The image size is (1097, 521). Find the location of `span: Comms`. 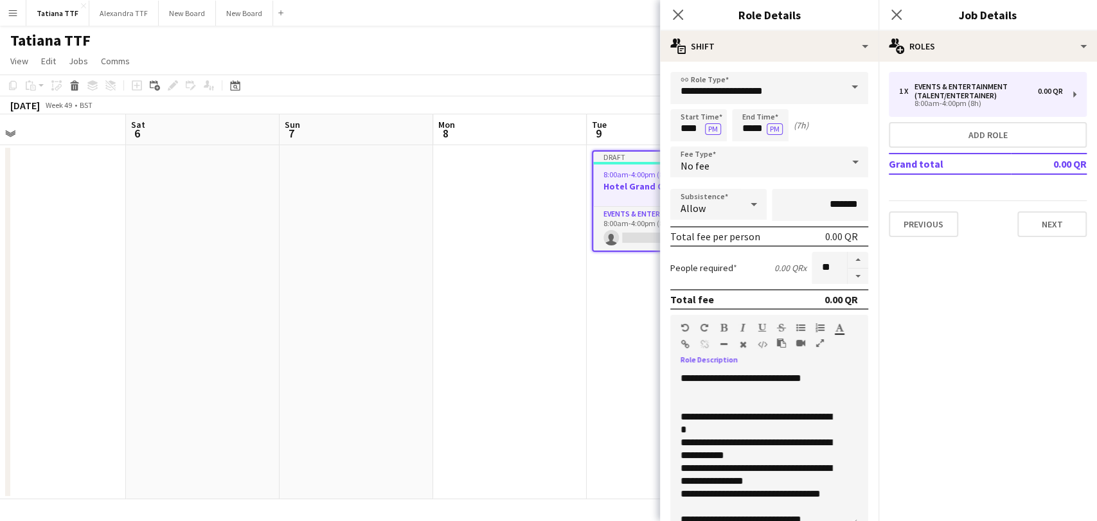

span: Comms is located at coordinates (115, 61).